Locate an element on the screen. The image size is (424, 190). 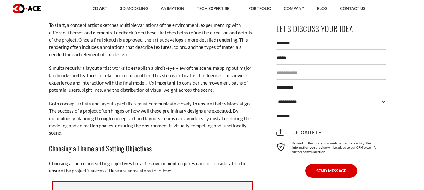
p: Choosing a theme and setting objectives for a 3D environment requires careful consideration to en... is located at coordinates (152, 167).